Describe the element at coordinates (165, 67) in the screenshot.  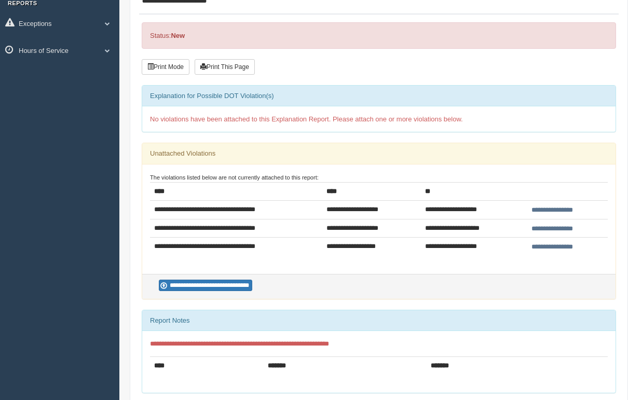
I see `button: Print Mode` at that location.